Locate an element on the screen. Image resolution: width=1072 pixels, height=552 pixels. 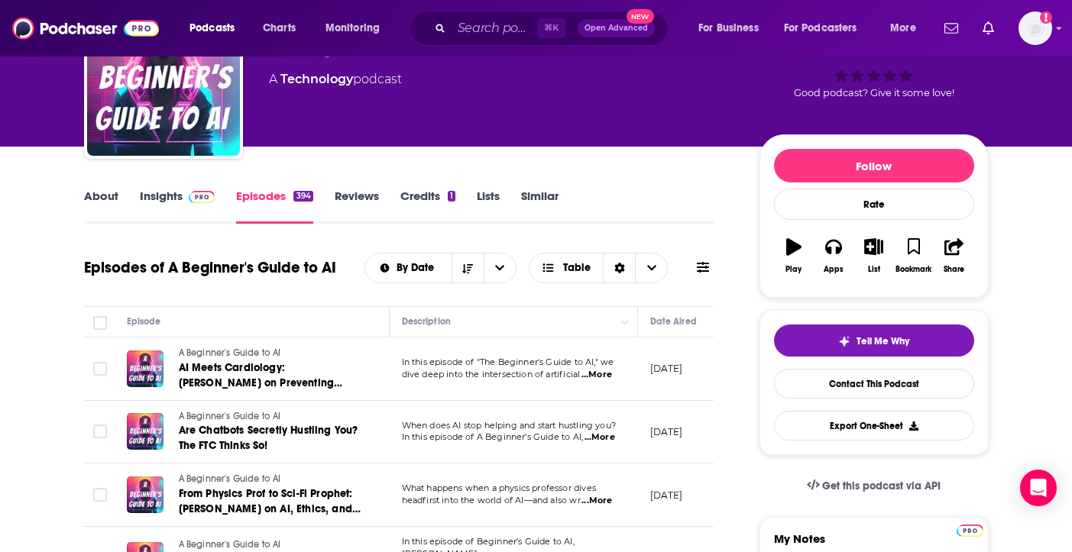
button: Follow is located at coordinates (874, 166).